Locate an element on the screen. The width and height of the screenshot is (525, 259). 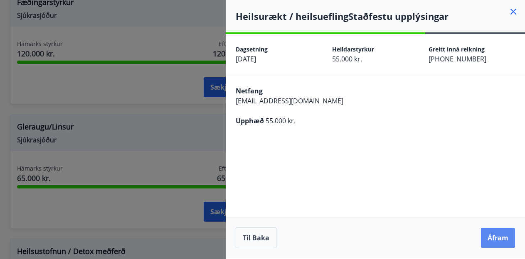
span: Heildarstyrkur is located at coordinates (353, 49).